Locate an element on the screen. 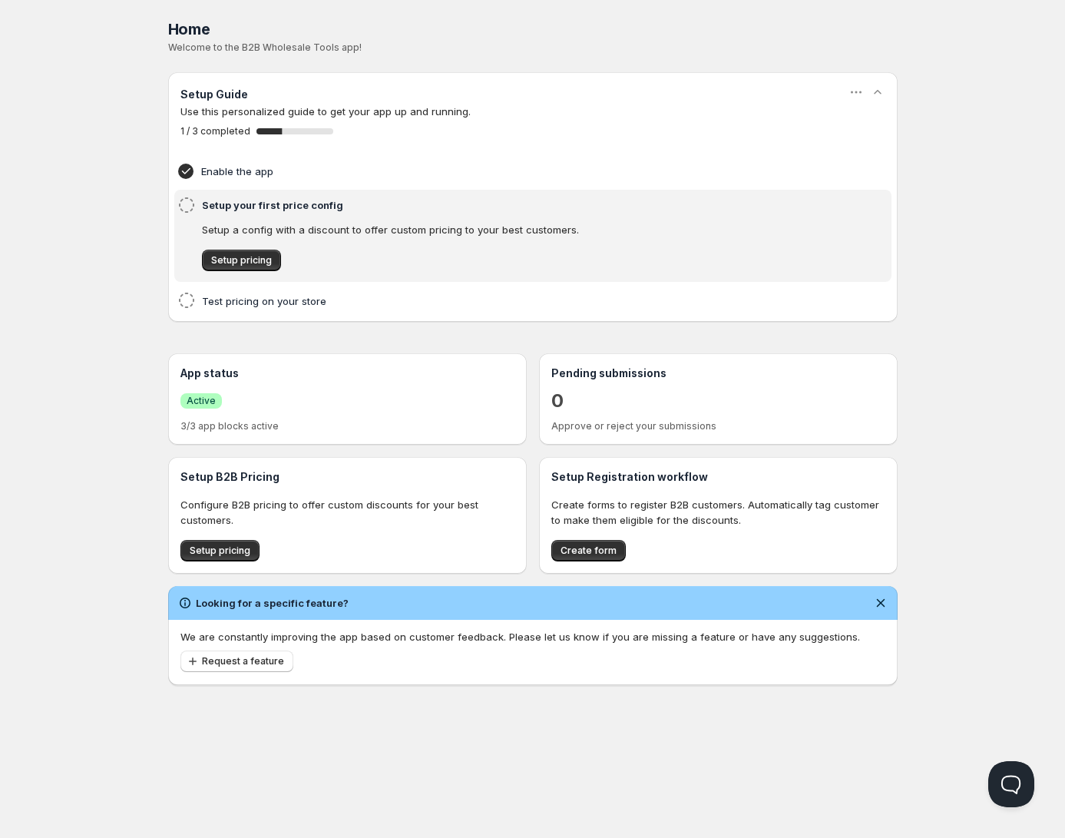  p: Create forms to register B2B customers. Automatically tag customer to make them eligible for the ... is located at coordinates (718, 512).